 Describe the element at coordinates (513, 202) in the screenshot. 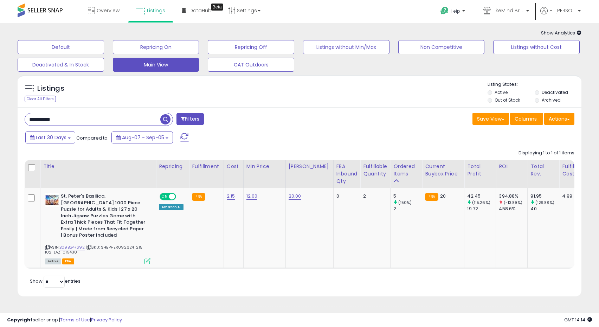

I see `small: (-13.89%)` at that location.